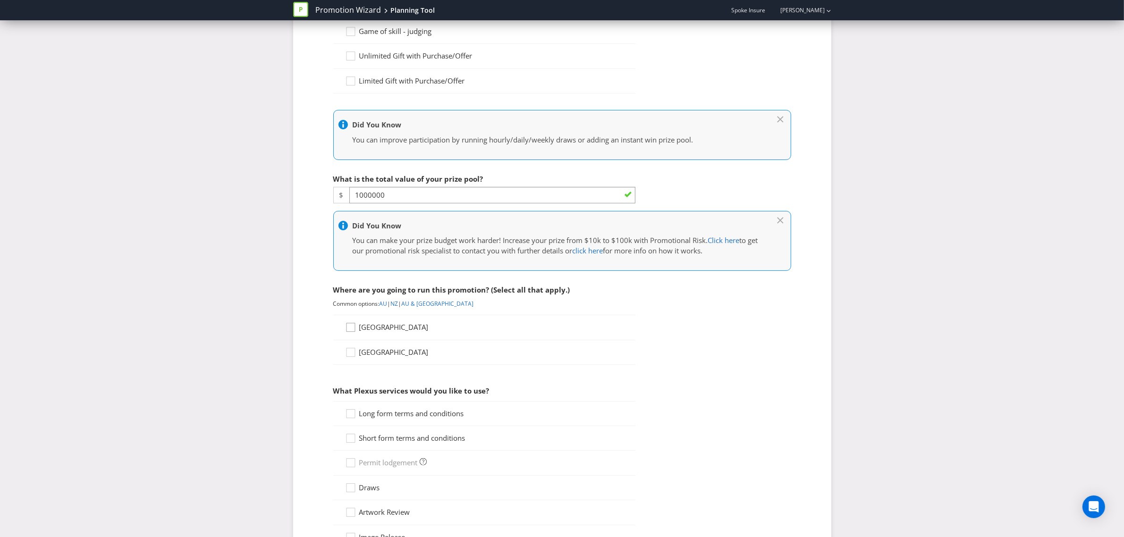 The image size is (1124, 537). I want to click on span: Unlimited Gift with Purchase/Offer, so click(416, 56).